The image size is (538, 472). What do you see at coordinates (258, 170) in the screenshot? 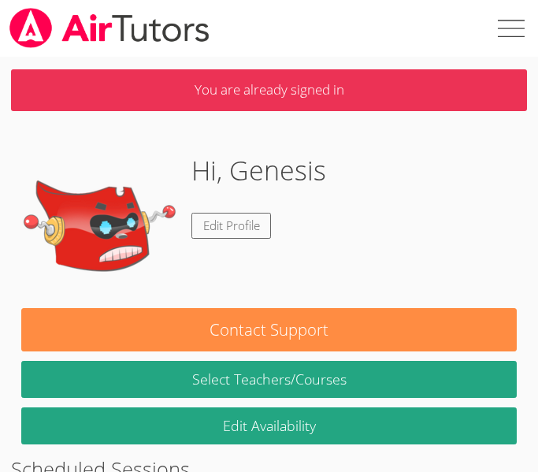
I see `h1: Hi, Genesis` at bounding box center [258, 170].